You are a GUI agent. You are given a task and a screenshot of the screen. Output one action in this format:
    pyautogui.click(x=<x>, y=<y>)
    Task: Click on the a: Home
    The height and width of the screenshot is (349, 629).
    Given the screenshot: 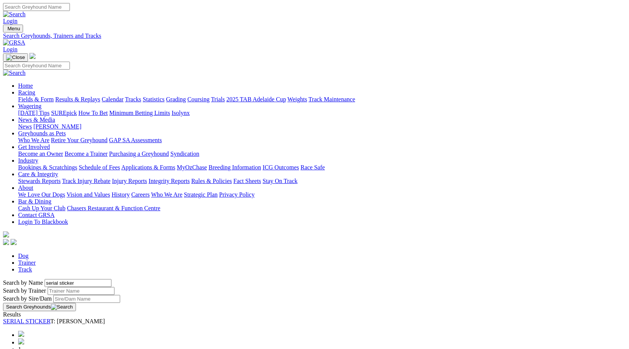 What is the action you would take?
    pyautogui.click(x=25, y=85)
    